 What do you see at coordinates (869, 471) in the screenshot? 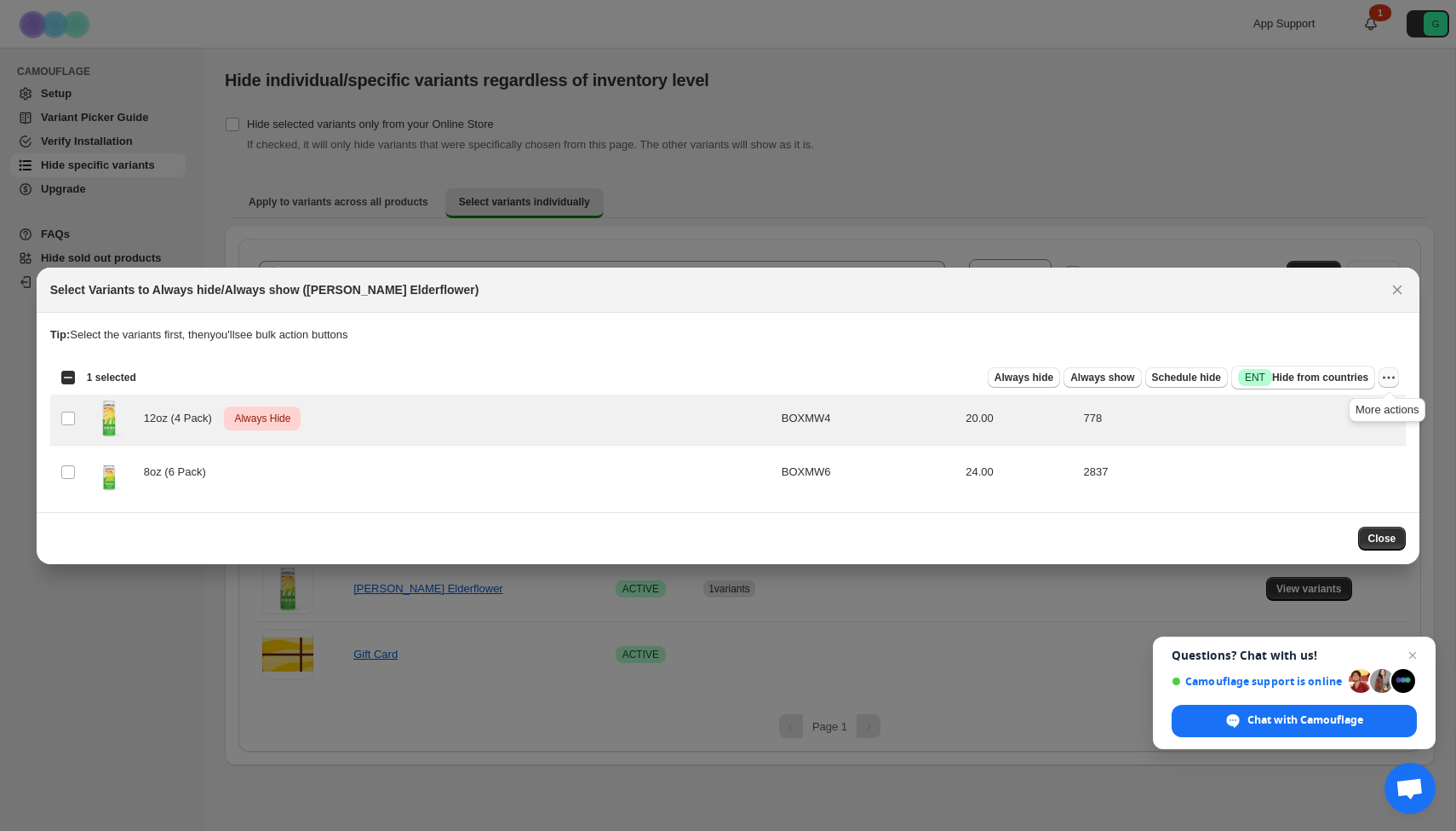
I see `td: BOXMW6` at bounding box center [869, 471].